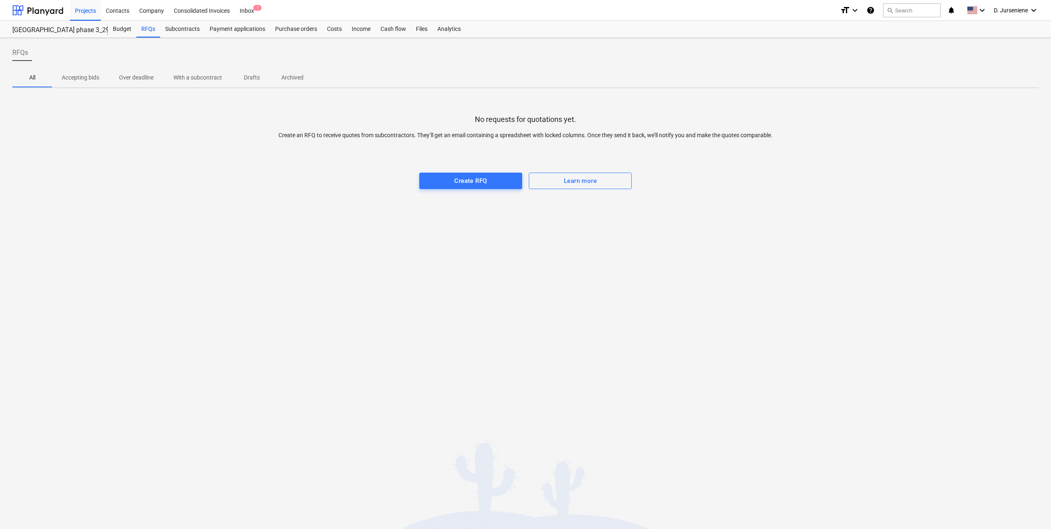 Image resolution: width=1051 pixels, height=529 pixels. I want to click on span: search, so click(890, 10).